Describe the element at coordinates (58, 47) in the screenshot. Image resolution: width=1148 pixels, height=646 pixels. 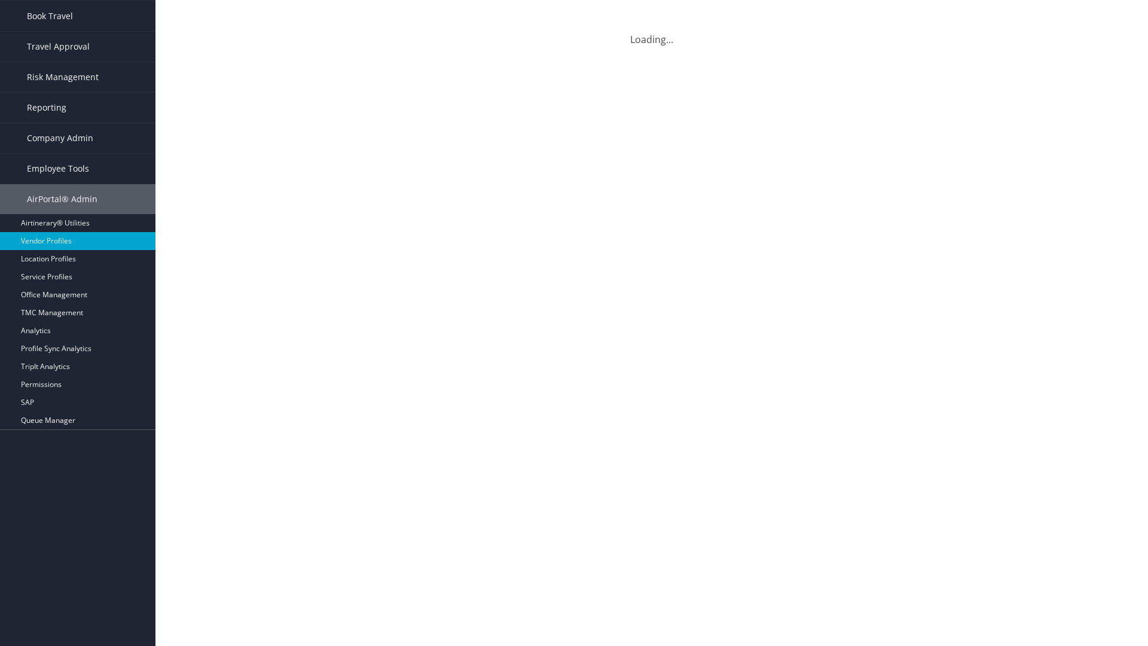
I see `span: Travel Approval` at that location.